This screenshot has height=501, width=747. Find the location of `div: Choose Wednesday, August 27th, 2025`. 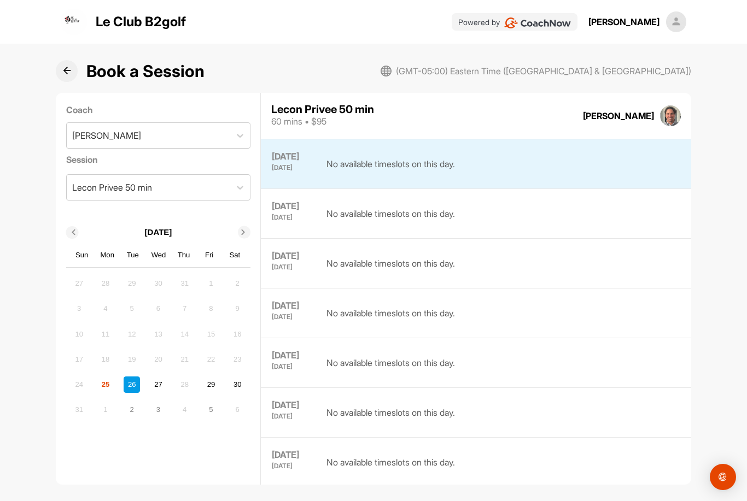

div: Choose Wednesday, August 27th, 2025 is located at coordinates (158, 385).